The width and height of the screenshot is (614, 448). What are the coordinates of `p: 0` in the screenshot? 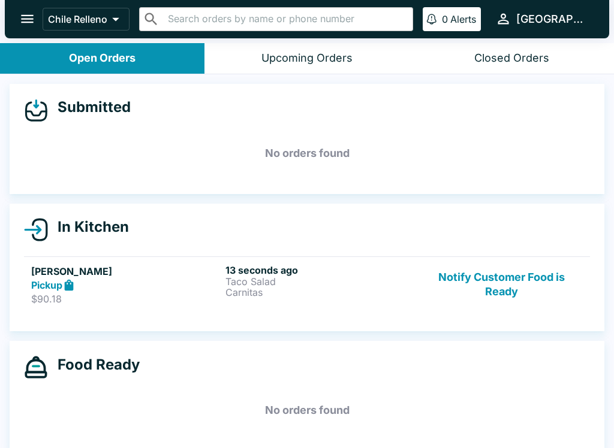 It's located at (445, 19).